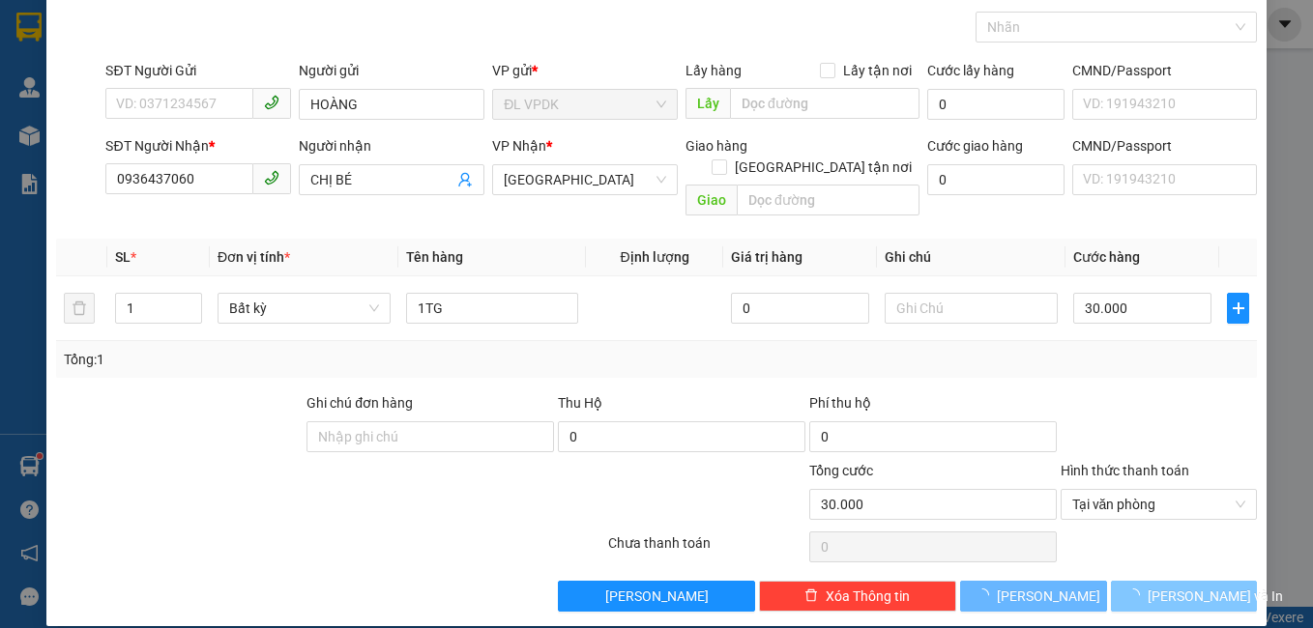  Describe the element at coordinates (1124, 471) in the screenshot. I see `label: Hình thức thanh toán` at that location.